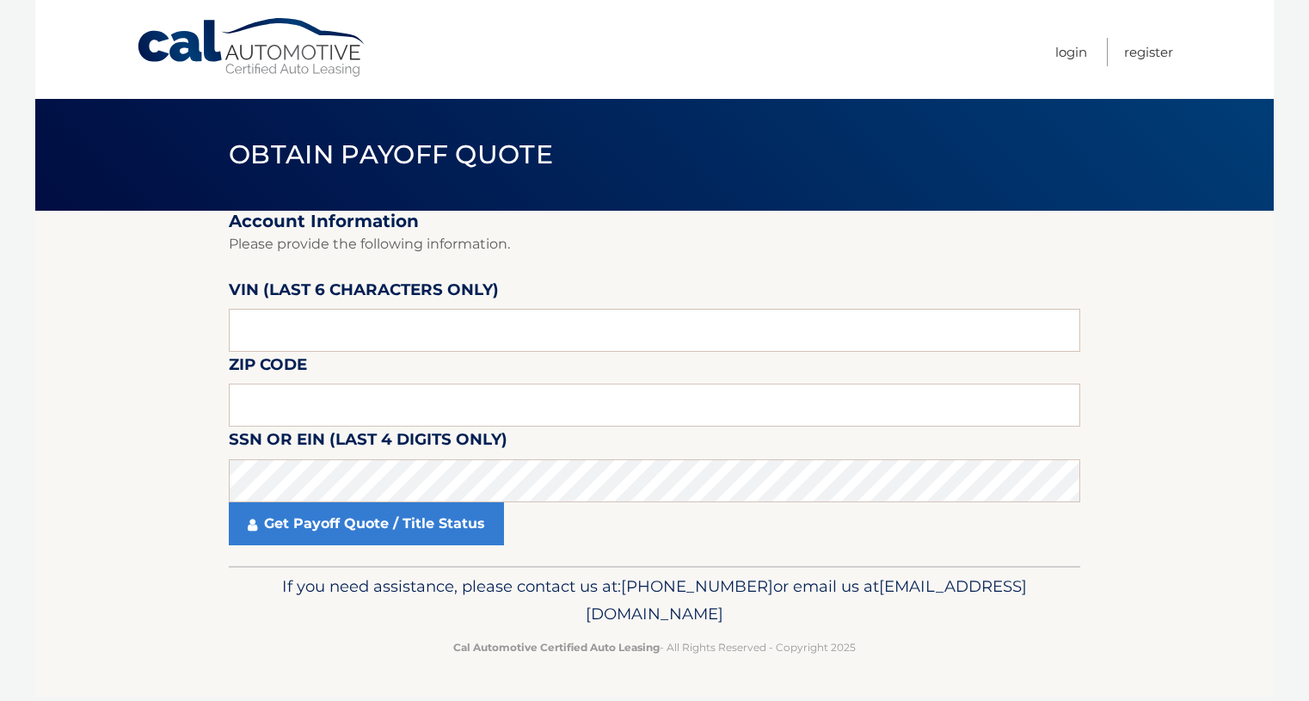 This screenshot has width=1309, height=701. Describe the element at coordinates (364, 292) in the screenshot. I see `label: VIN (last 6 characters only)` at that location.